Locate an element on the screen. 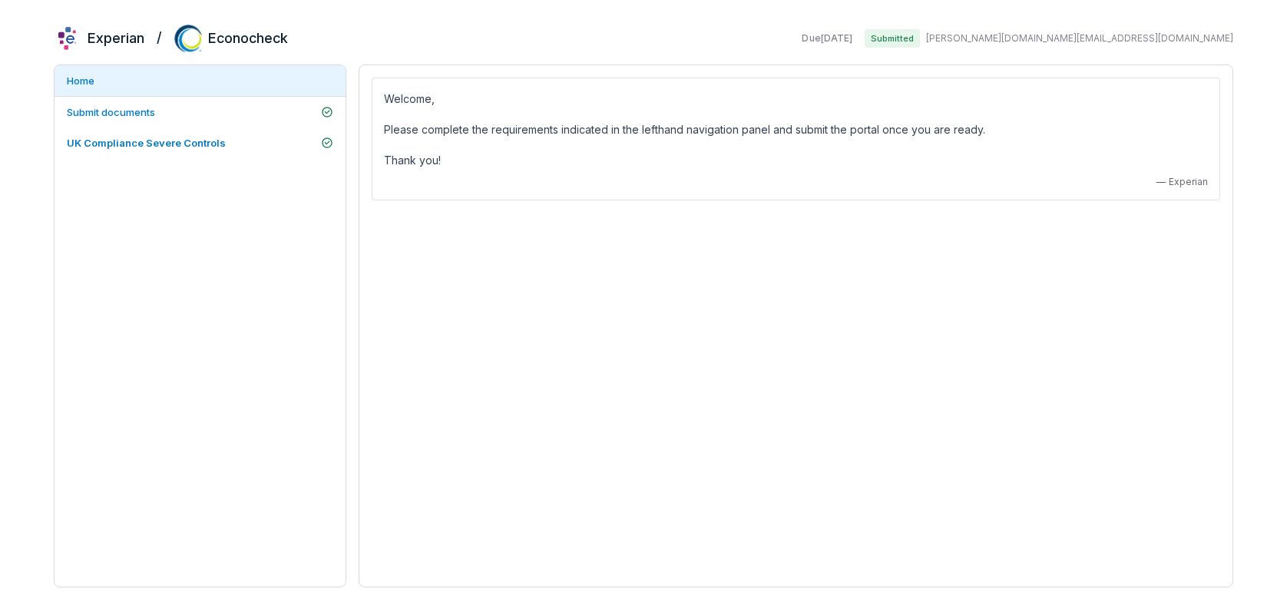 The height and width of the screenshot is (612, 1287). span: Submitted is located at coordinates (892, 38).